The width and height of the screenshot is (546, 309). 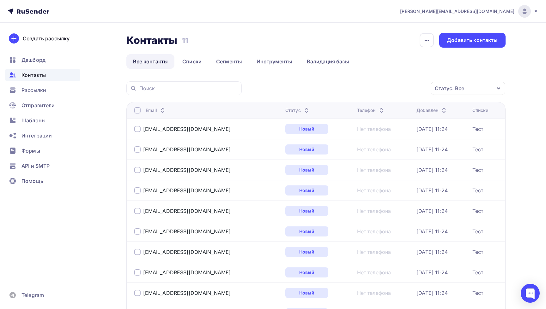 I want to click on div: Статус: Все, so click(x=449, y=88).